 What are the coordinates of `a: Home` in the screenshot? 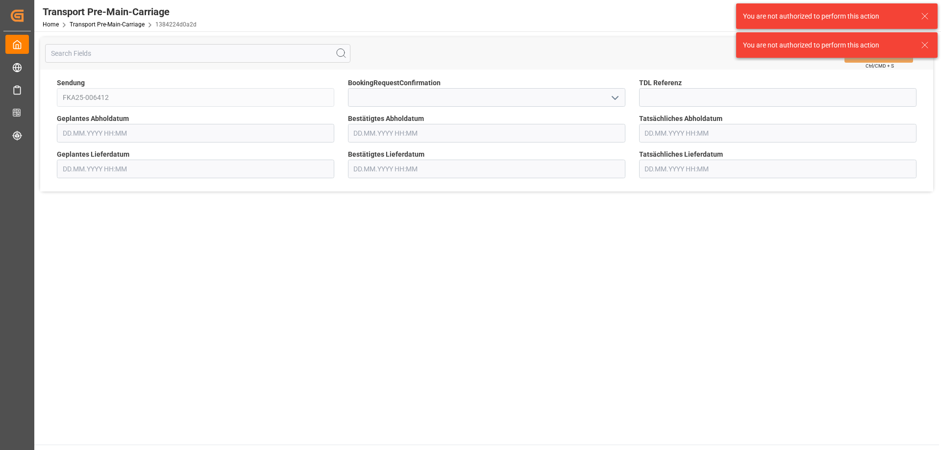 It's located at (50, 24).